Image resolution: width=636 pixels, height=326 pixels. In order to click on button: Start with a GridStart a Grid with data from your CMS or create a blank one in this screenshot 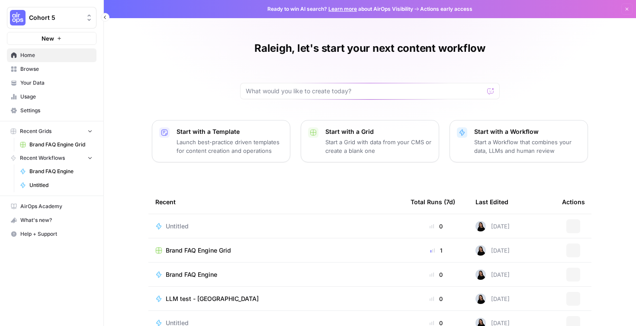, I will do `click(370, 141)`.